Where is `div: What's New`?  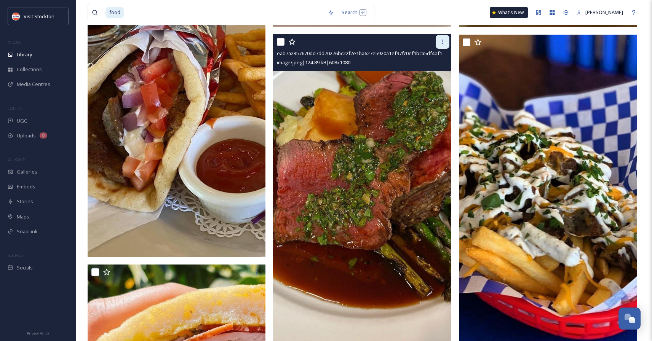
div: What's New is located at coordinates (508, 13).